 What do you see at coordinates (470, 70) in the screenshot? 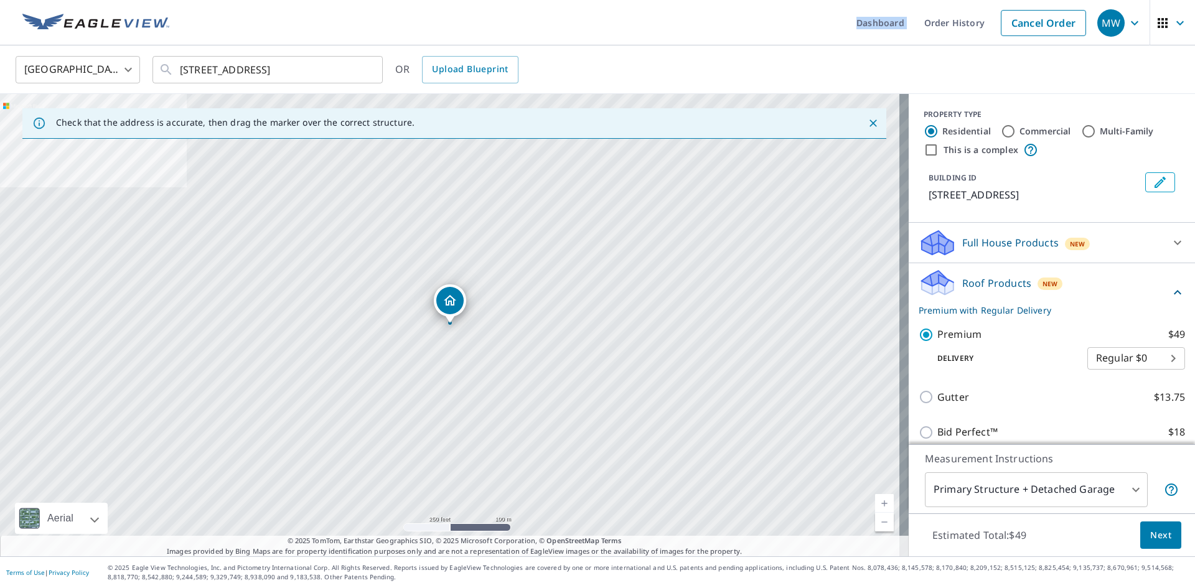
I see `a: Upload Blueprint` at bounding box center [470, 70].